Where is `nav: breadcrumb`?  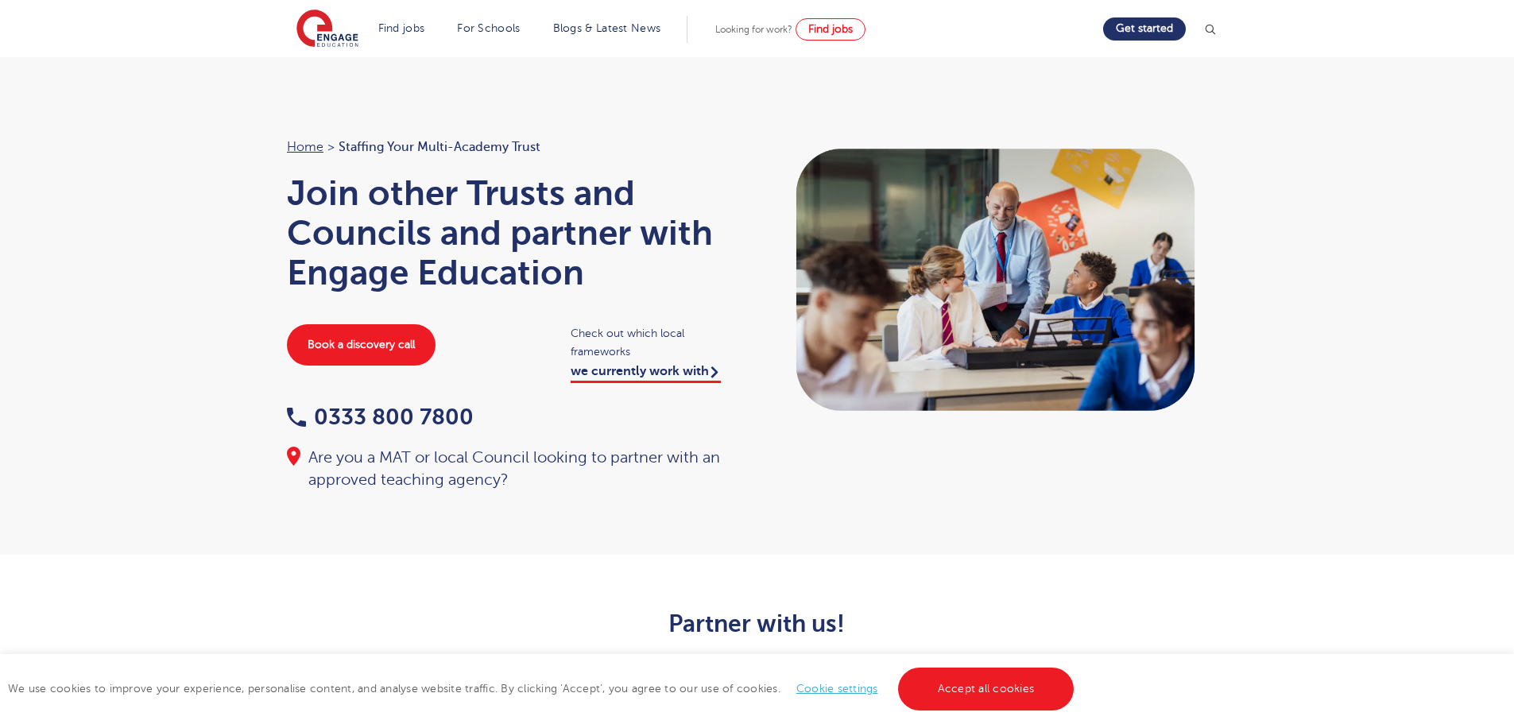
nav: breadcrumb is located at coordinates (514, 147).